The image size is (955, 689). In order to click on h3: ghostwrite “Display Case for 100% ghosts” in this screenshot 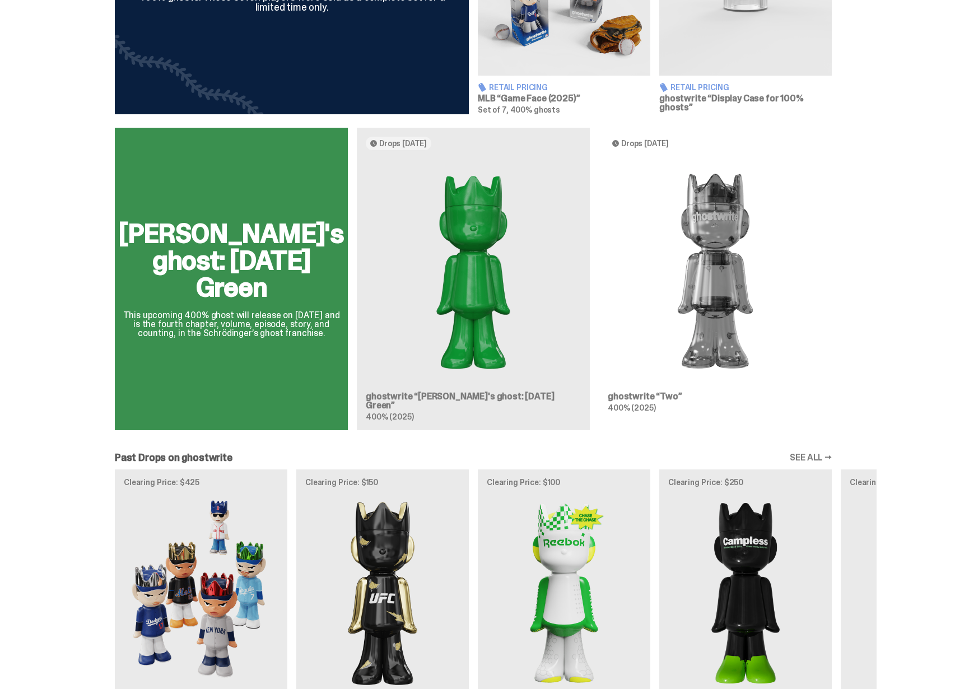, I will do `click(746, 103)`.